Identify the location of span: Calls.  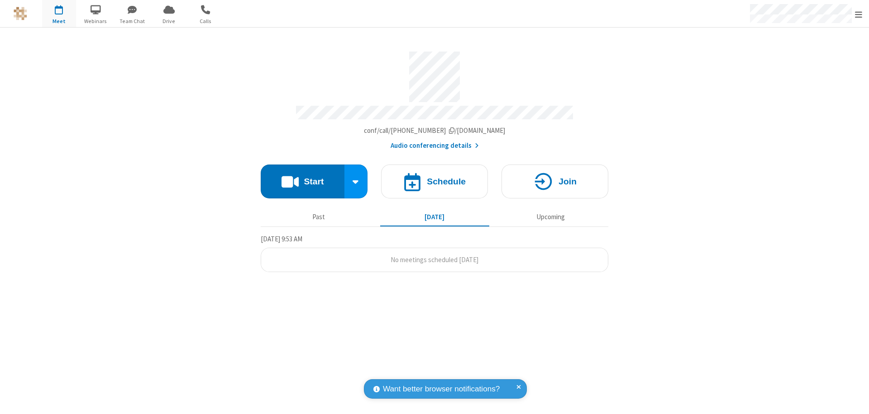
(205, 21).